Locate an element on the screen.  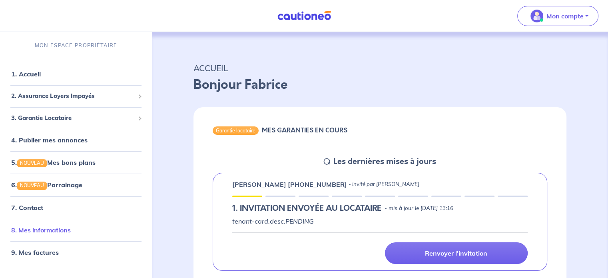
h5: 1.︎ INVITATION ENVOYÉE AU LOCATAIRE is located at coordinates (306, 208).